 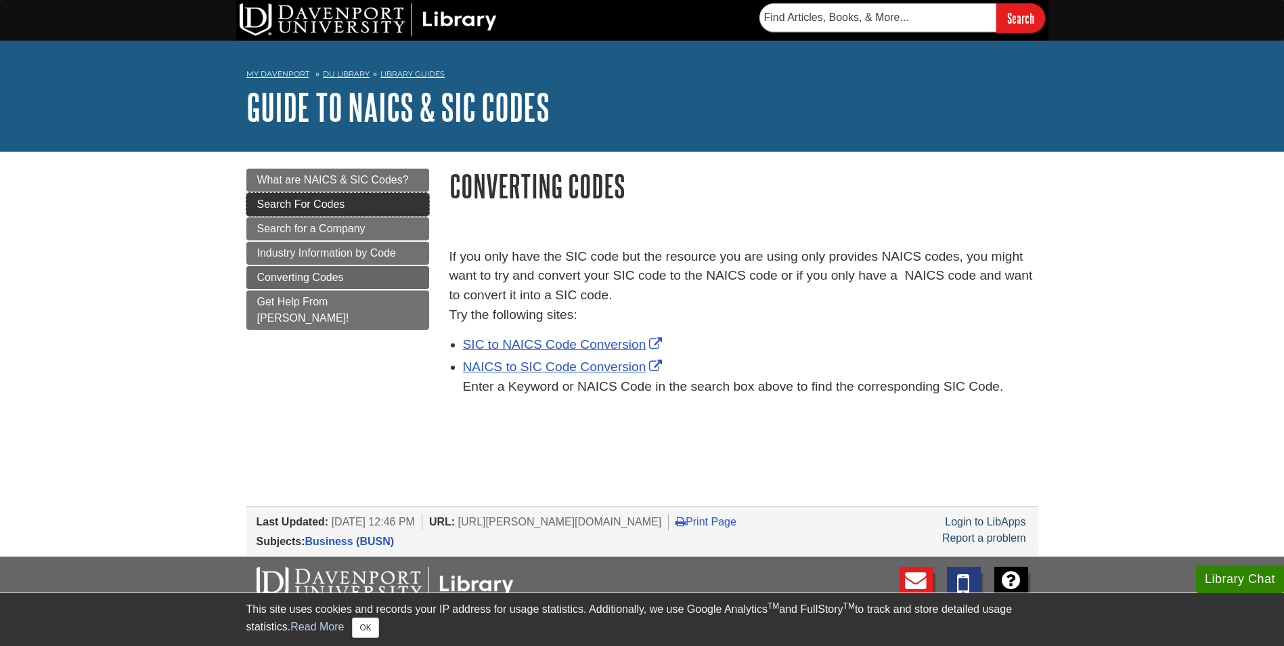 What do you see at coordinates (281, 541) in the screenshot?
I see `span: Subjects:` at bounding box center [281, 541].